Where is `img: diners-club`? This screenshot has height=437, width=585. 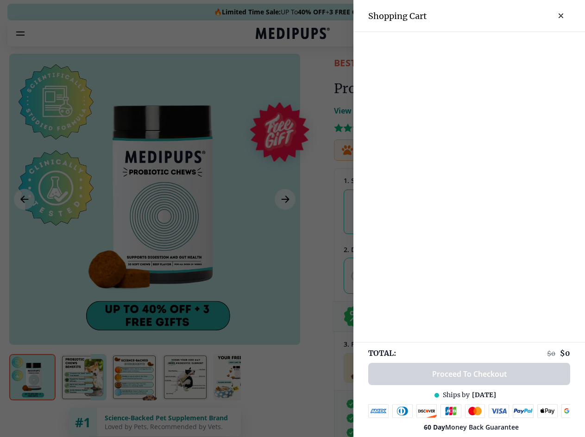
img: diners-club is located at coordinates (402, 411).